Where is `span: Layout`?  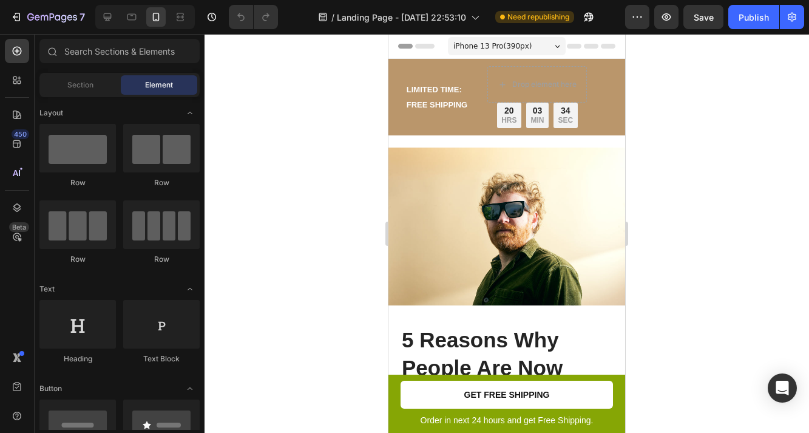 span: Layout is located at coordinates (51, 113).